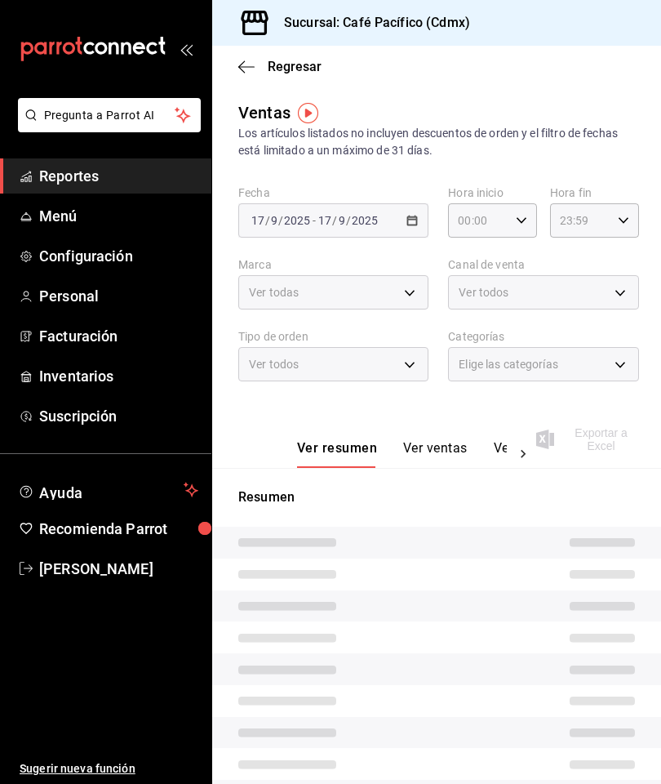  Describe the element at coordinates (118, 416) in the screenshot. I see `span: Suscripción` at that location.